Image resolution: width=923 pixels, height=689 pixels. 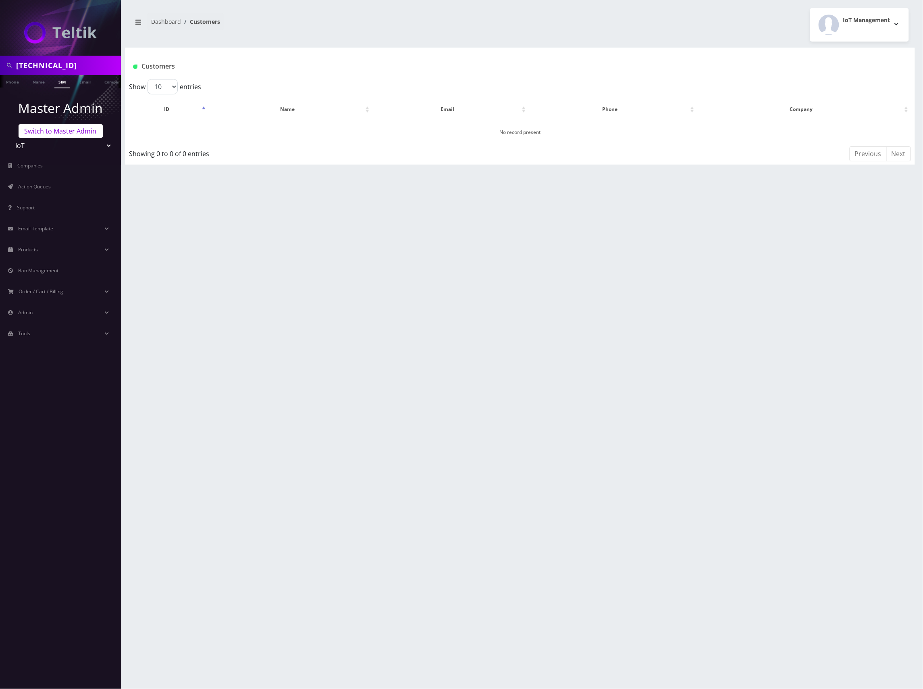 What do you see at coordinates (450, 109) in the screenshot?
I see `th: Email: activate to sort column ascending` at bounding box center [450, 109].